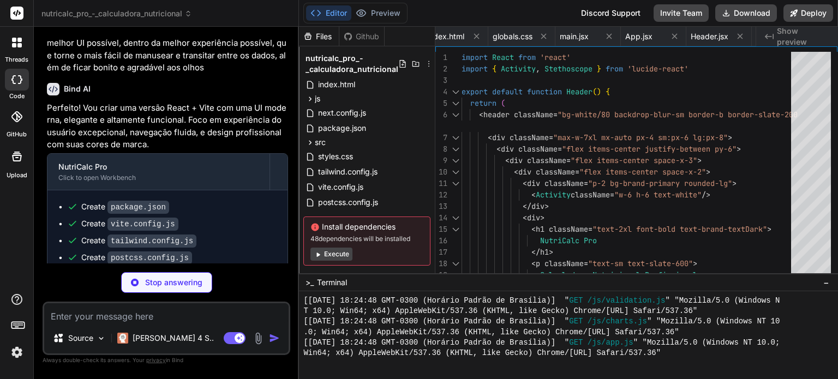 This screenshot has width=838, height=379. What do you see at coordinates (328, 13) in the screenshot?
I see `button: Editor` at bounding box center [328, 13].